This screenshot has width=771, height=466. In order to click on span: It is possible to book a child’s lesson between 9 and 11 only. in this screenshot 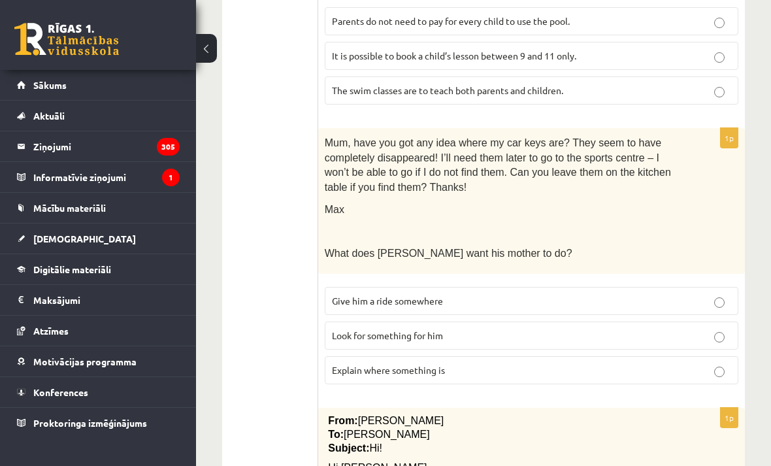, I will do `click(454, 56)`.